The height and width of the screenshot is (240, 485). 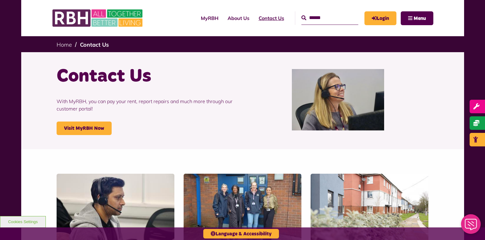 I want to click on button: Language & Accessibility, so click(x=241, y=234).